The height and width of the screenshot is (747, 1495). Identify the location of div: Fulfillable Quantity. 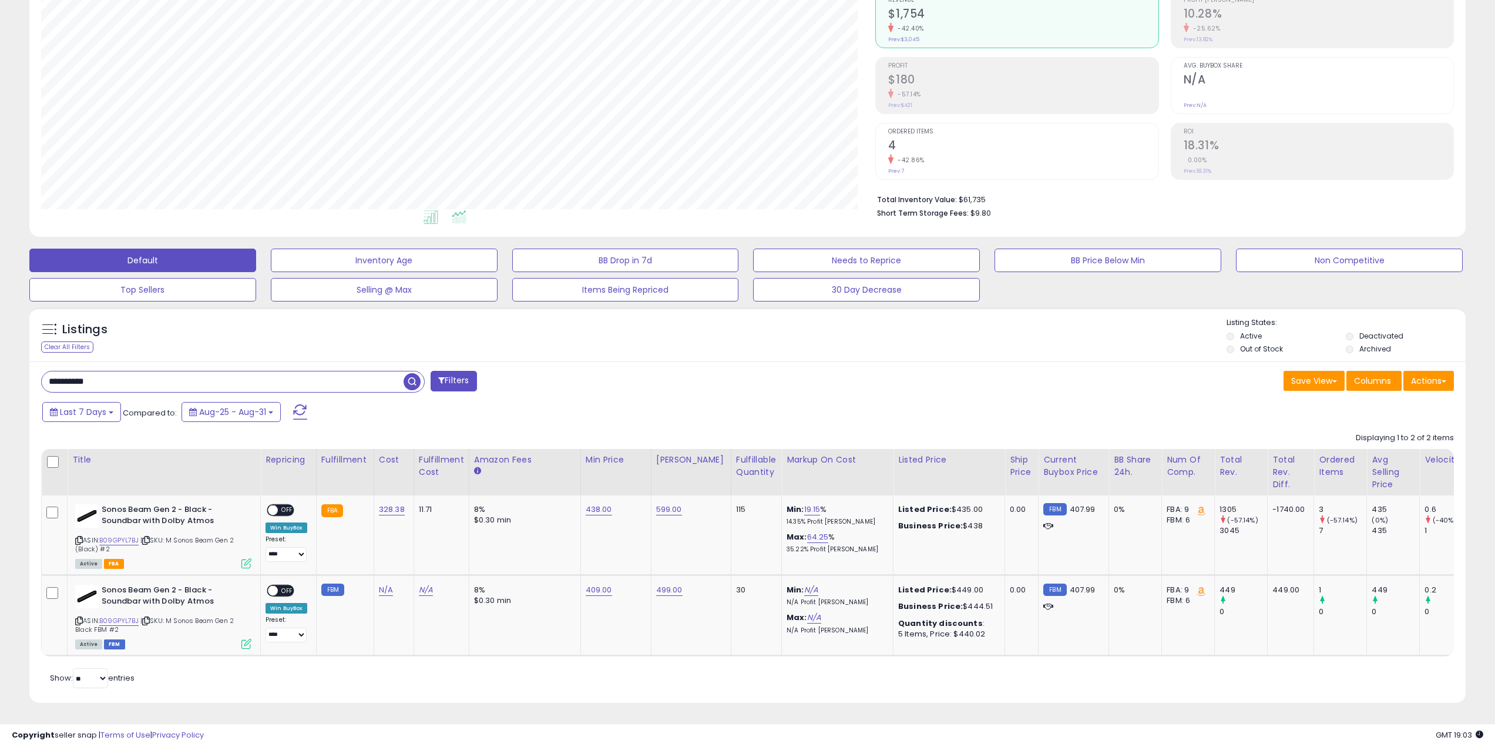
(756, 466).